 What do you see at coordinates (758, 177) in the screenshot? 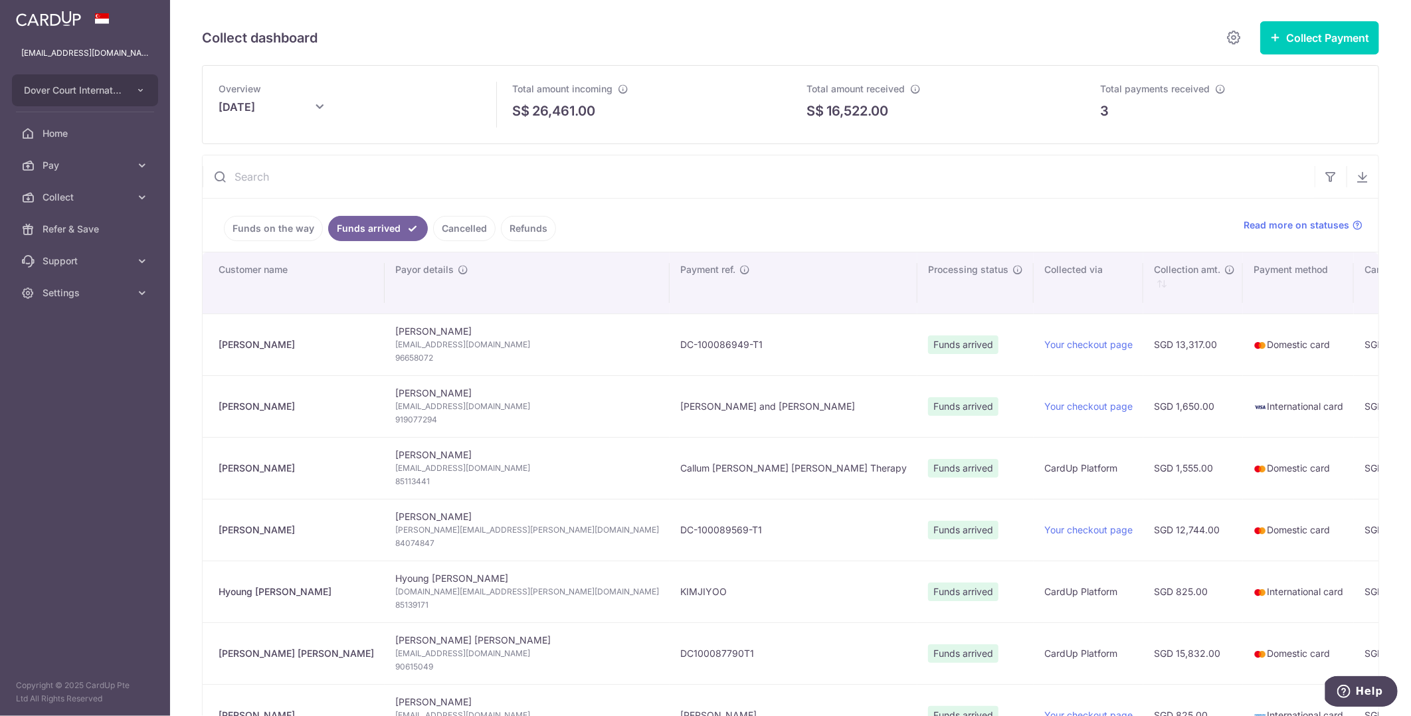
I see `input: Search` at bounding box center [758, 177].